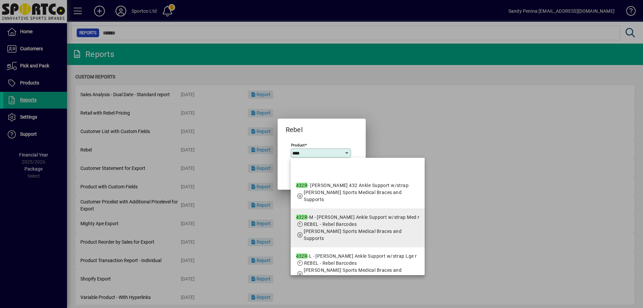 The width and height of the screenshot is (643, 308). What do you see at coordinates (358, 192) in the screenshot?
I see `mat-option: 432R - McDavid 432 Ankle Support w/strap` at bounding box center [358, 192].